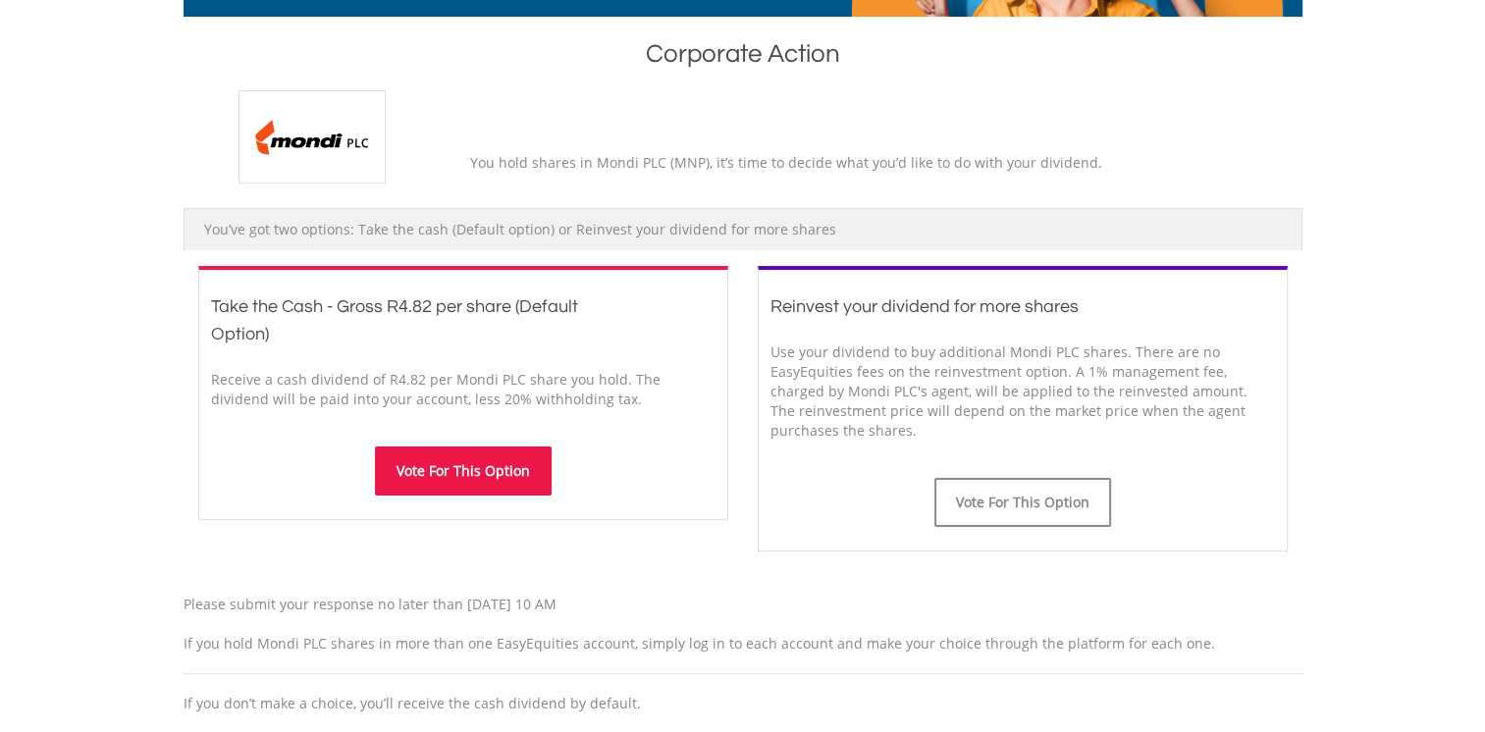 The width and height of the screenshot is (1485, 732). I want to click on span: You hold shares in Mondi PLC (MNP), it’s time to decide what you’d like to do with your dividend., so click(786, 162).